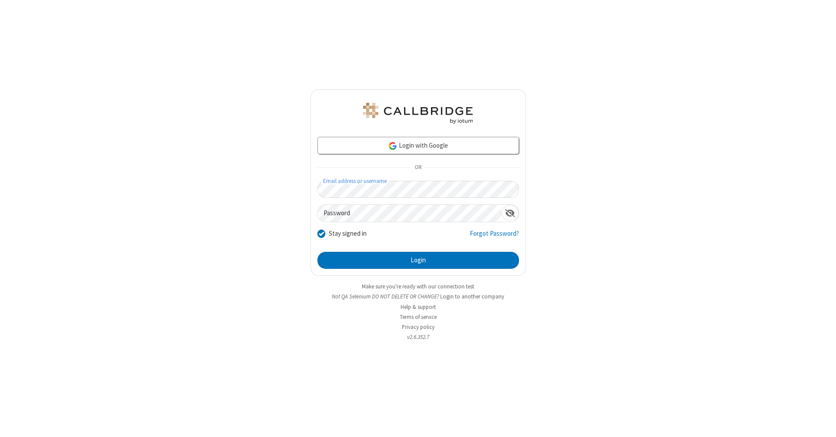  Describe the element at coordinates (494, 237) in the screenshot. I see `a: Forgot Password?` at that location.